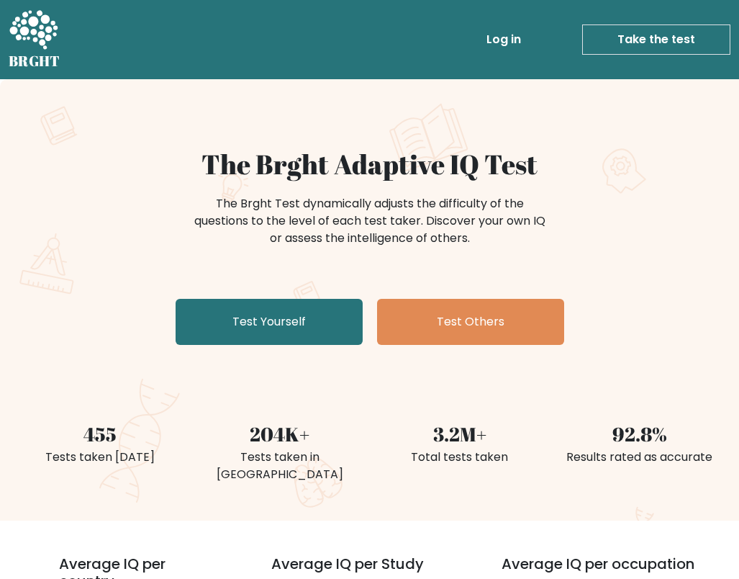 This screenshot has height=579, width=739. Describe the element at coordinates (460, 457) in the screenshot. I see `div: Total tests taken` at that location.